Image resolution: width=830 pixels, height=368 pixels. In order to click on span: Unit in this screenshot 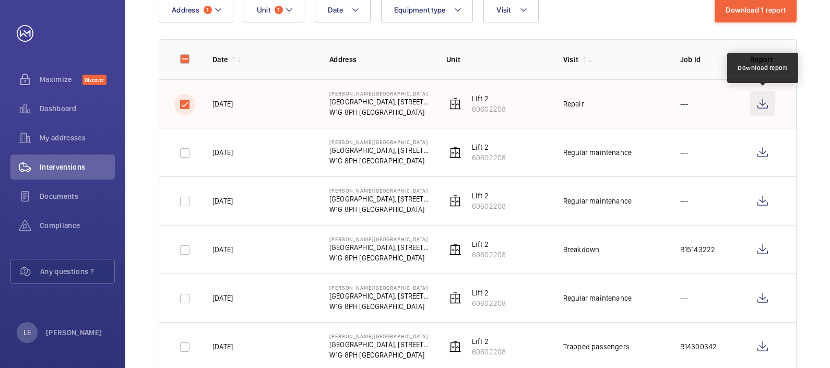, I will do `click(264, 10)`.